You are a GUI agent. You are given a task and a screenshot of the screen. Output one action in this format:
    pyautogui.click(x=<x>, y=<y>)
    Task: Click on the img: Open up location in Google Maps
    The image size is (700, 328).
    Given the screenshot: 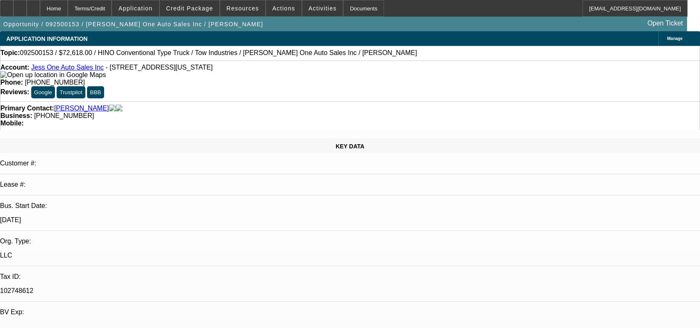 What is the action you would take?
    pyautogui.click(x=53, y=75)
    